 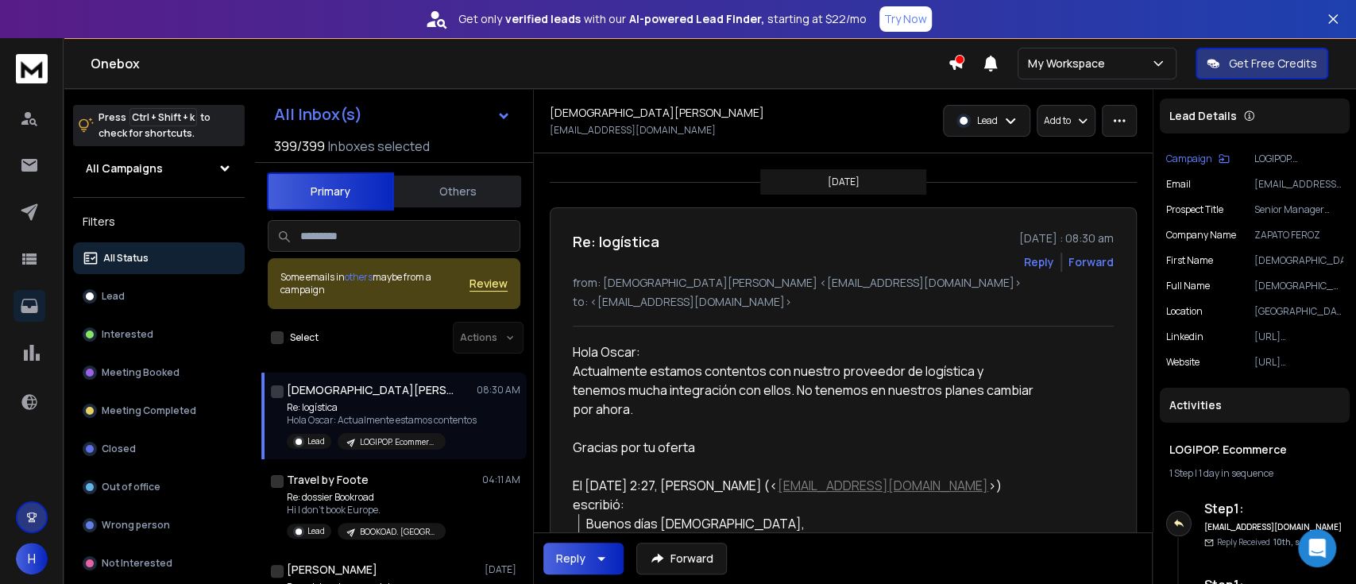 What do you see at coordinates (159, 411) in the screenshot?
I see `button: Meeting Completed` at bounding box center [159, 411].